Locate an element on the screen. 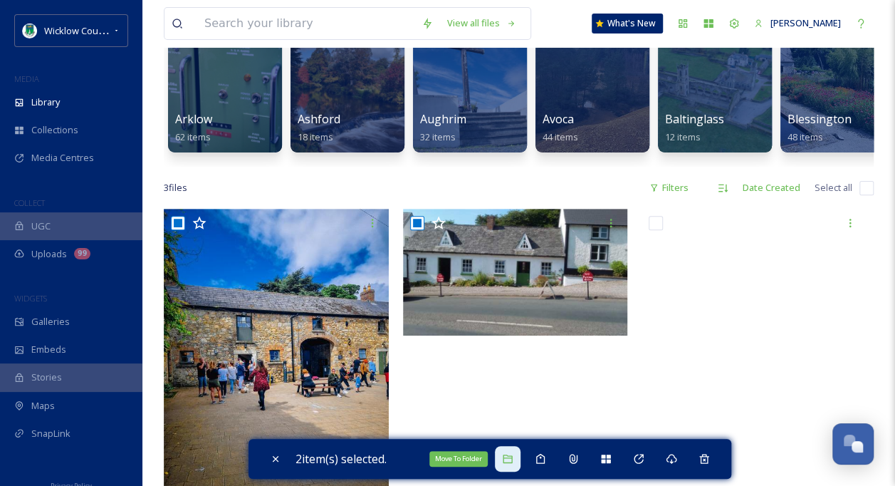 The height and width of the screenshot is (486, 895). div: Filters is located at coordinates (669, 187).